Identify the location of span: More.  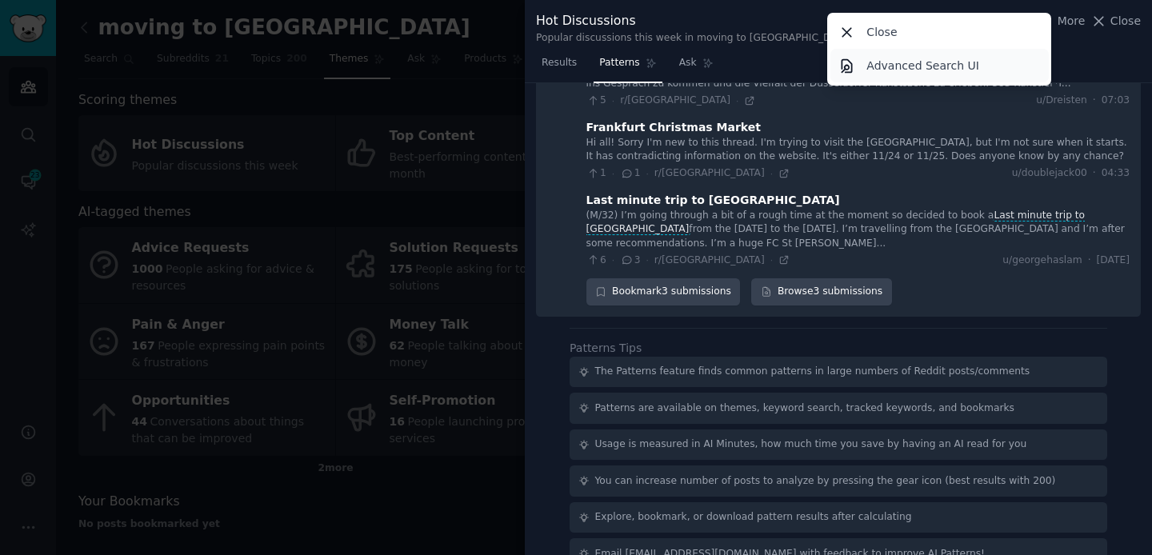
(1071, 21).